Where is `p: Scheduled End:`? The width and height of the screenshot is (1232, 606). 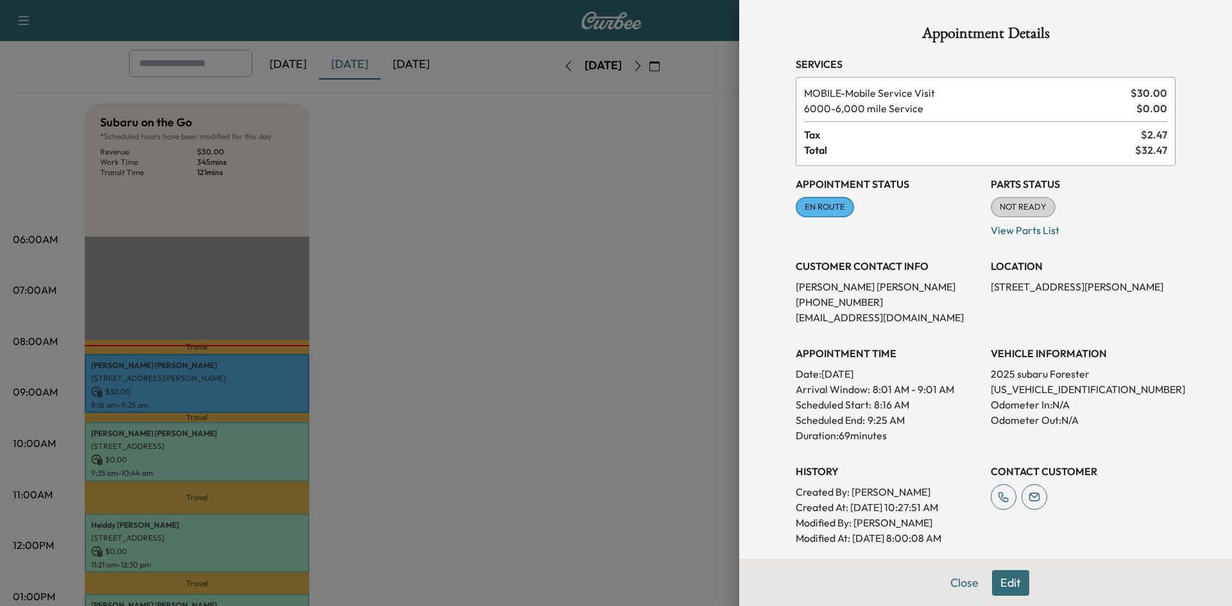 p: Scheduled End: is located at coordinates (830, 420).